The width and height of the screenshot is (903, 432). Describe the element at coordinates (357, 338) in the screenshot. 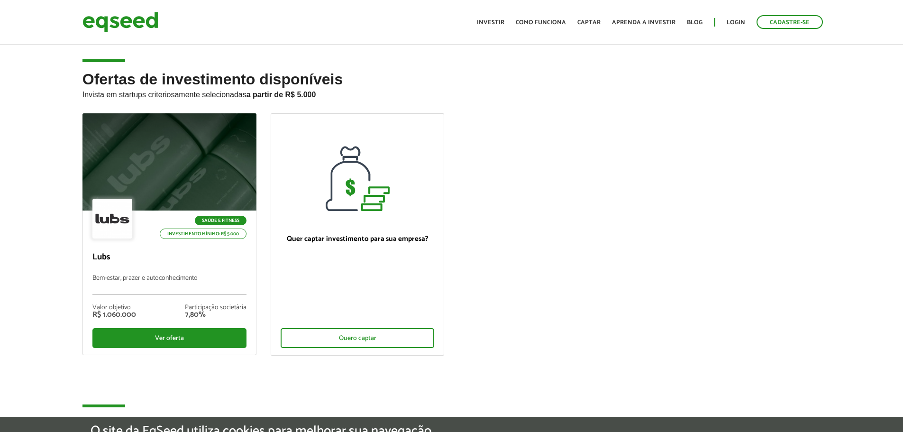

I see `div: Quero captar` at that location.